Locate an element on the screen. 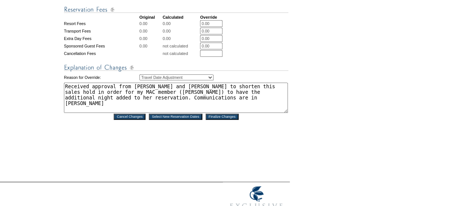 The height and width of the screenshot is (206, 473). img: Explanation of Changes is located at coordinates (176, 67).